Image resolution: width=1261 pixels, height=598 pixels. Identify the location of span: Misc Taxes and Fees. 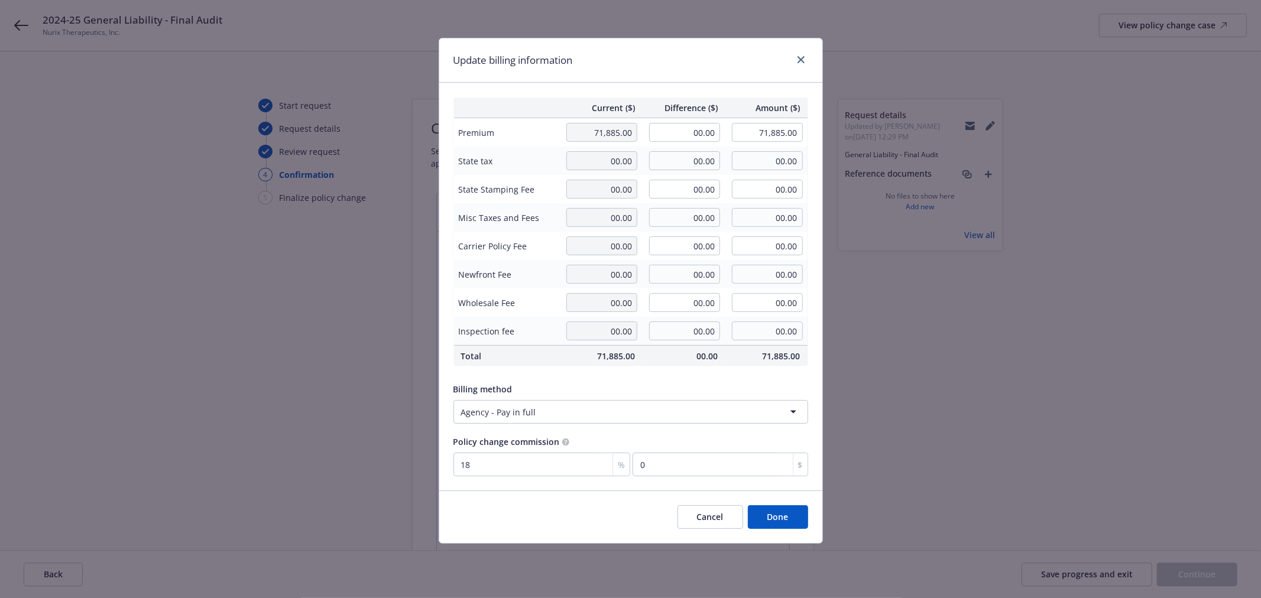
(507, 218).